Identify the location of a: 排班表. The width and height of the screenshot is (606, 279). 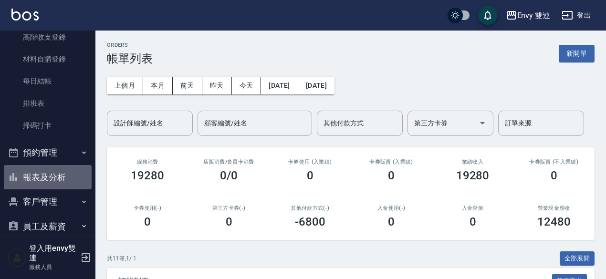
(48, 103).